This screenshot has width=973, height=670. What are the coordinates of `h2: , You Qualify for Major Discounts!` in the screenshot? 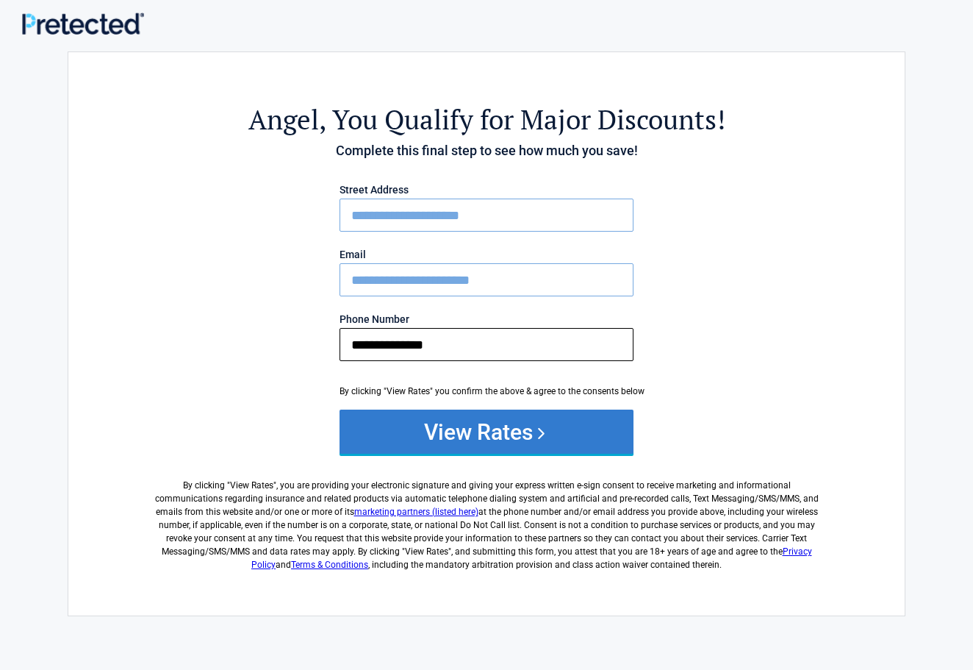 It's located at (487, 119).